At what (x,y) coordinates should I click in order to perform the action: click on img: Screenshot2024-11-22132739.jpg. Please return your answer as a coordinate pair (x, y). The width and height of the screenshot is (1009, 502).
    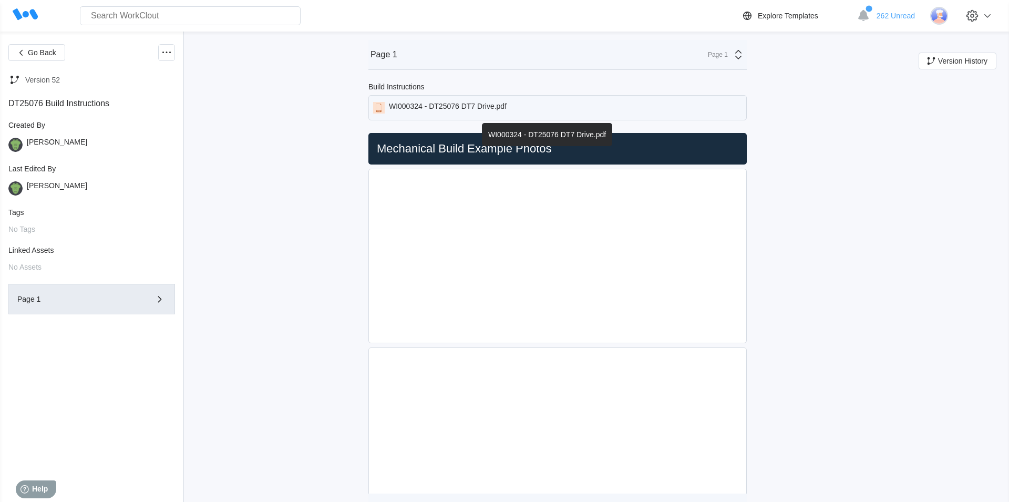
    Looking at the image, I should click on (558, 307).